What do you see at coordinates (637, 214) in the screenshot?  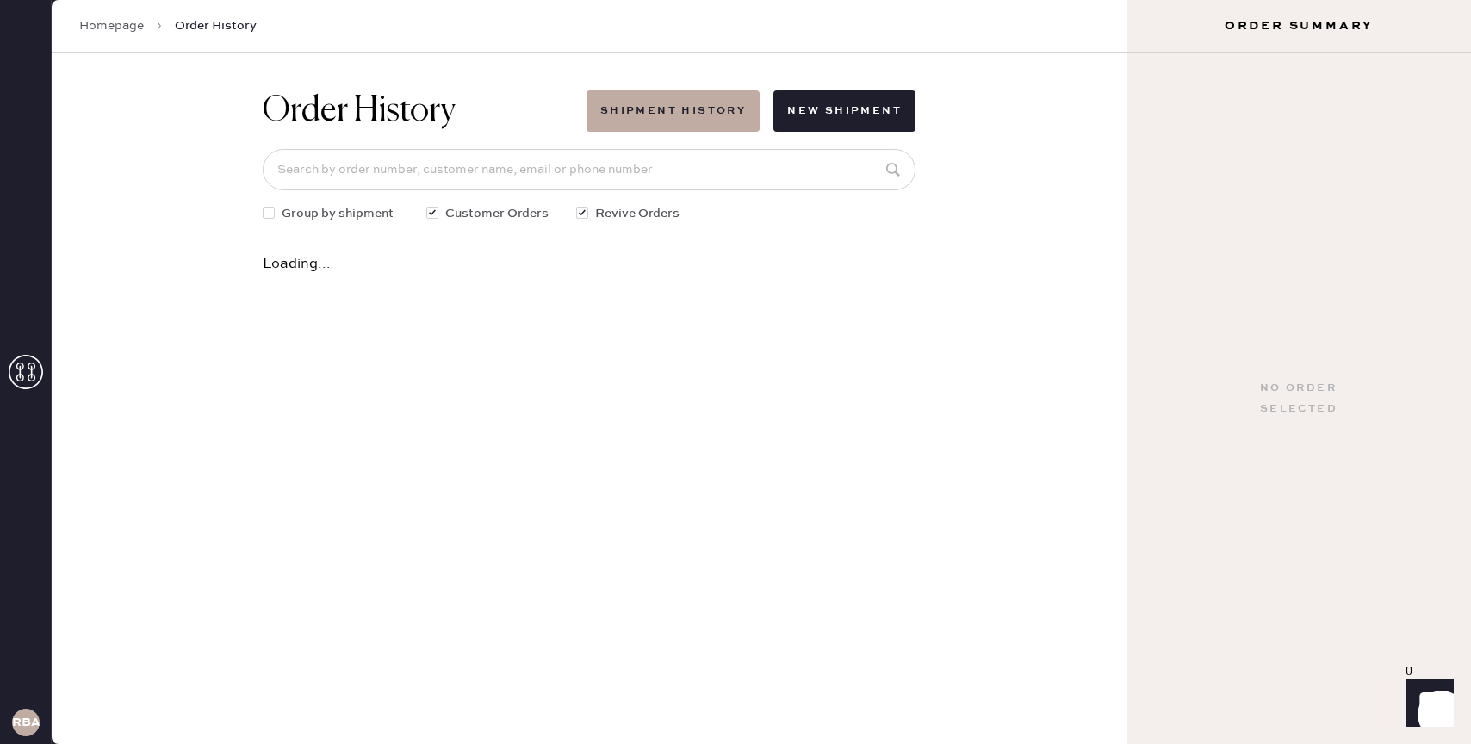 I see `span: Revive Orders` at bounding box center [637, 214].